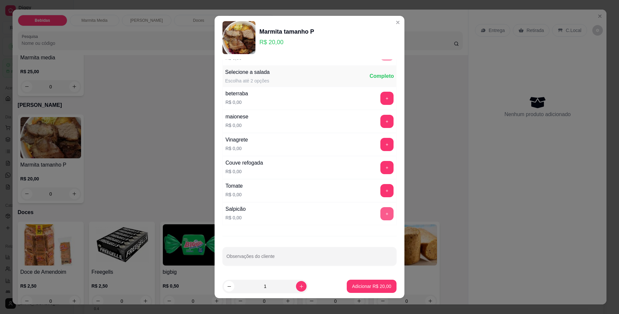  What do you see at coordinates (244, 163) in the screenshot?
I see `div: Couve refogada` at bounding box center [244, 163].